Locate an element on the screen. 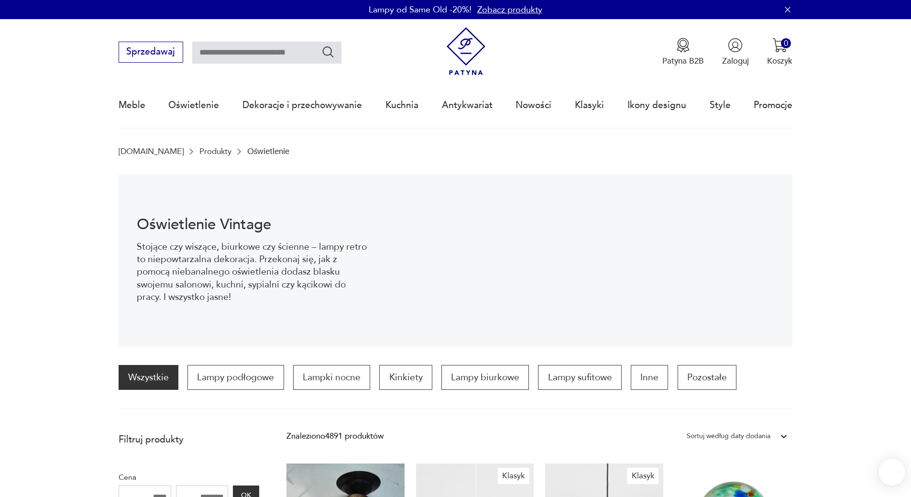 This screenshot has width=911, height=497. p: Lampy biurkowe is located at coordinates (485, 377).